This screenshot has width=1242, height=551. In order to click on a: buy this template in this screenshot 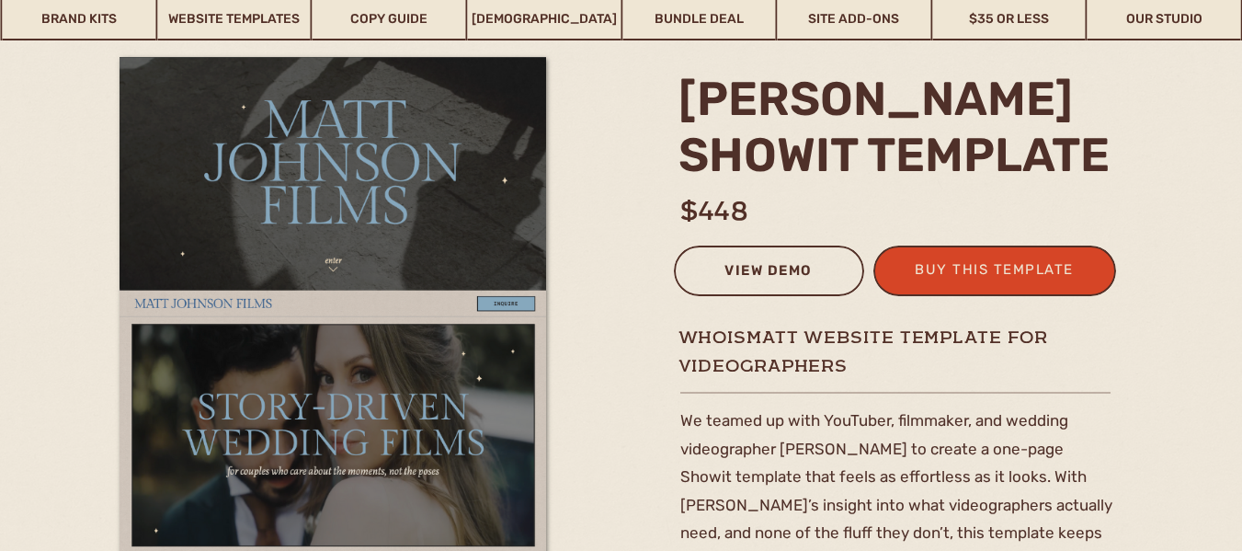, I will do `click(995, 272)`.